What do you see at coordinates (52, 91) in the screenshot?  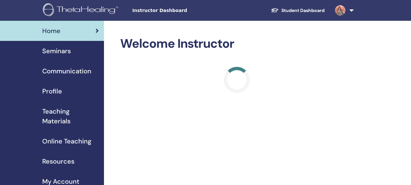 I see `span: Profile` at bounding box center [52, 91].